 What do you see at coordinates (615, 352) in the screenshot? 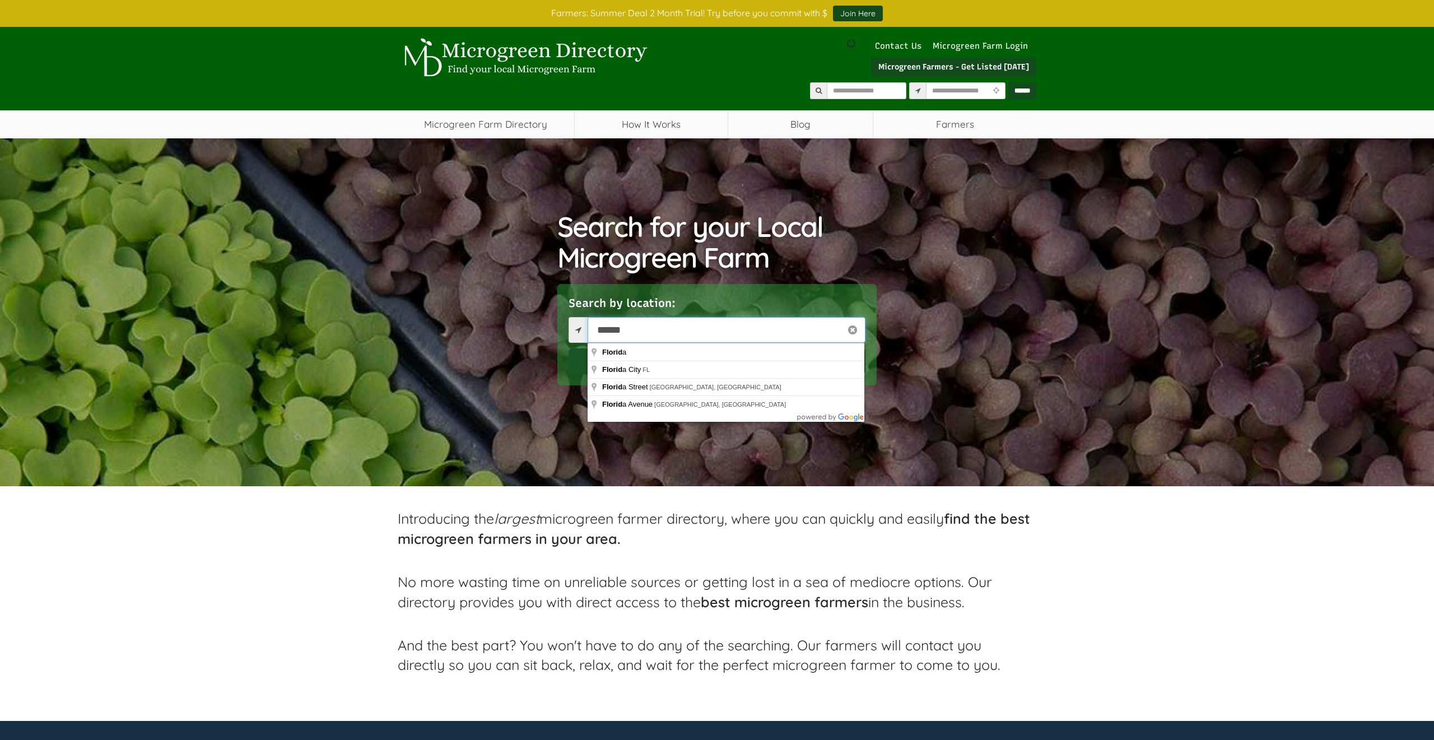
I see `span: a` at bounding box center [615, 352].